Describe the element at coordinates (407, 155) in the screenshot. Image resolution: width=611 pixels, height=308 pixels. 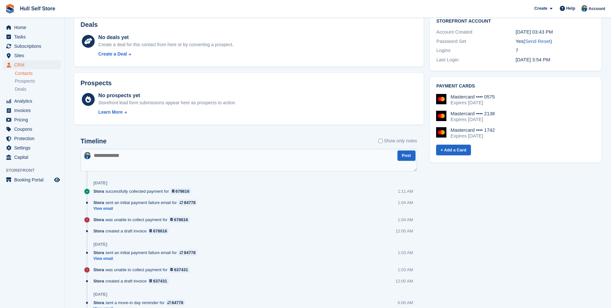
I see `button: Post` at that location.